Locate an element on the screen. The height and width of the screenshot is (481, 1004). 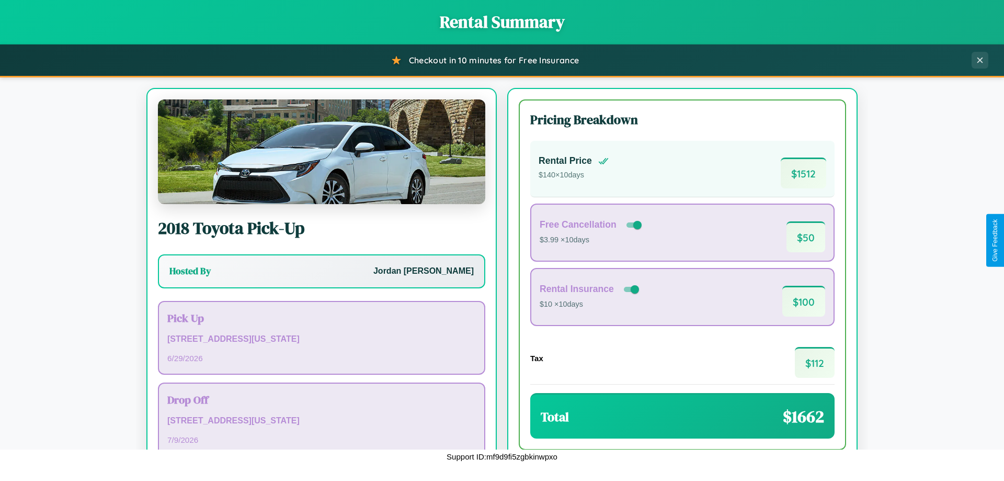
h4: Rental Price is located at coordinates (565, 161).